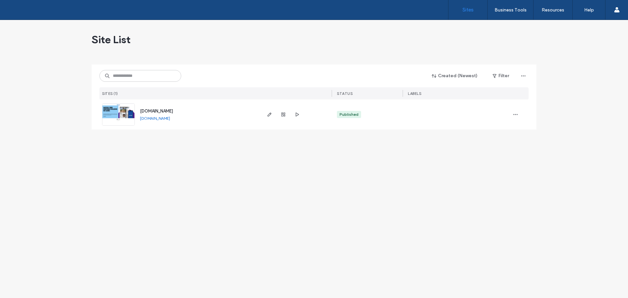  I want to click on button: Filter, so click(501, 76).